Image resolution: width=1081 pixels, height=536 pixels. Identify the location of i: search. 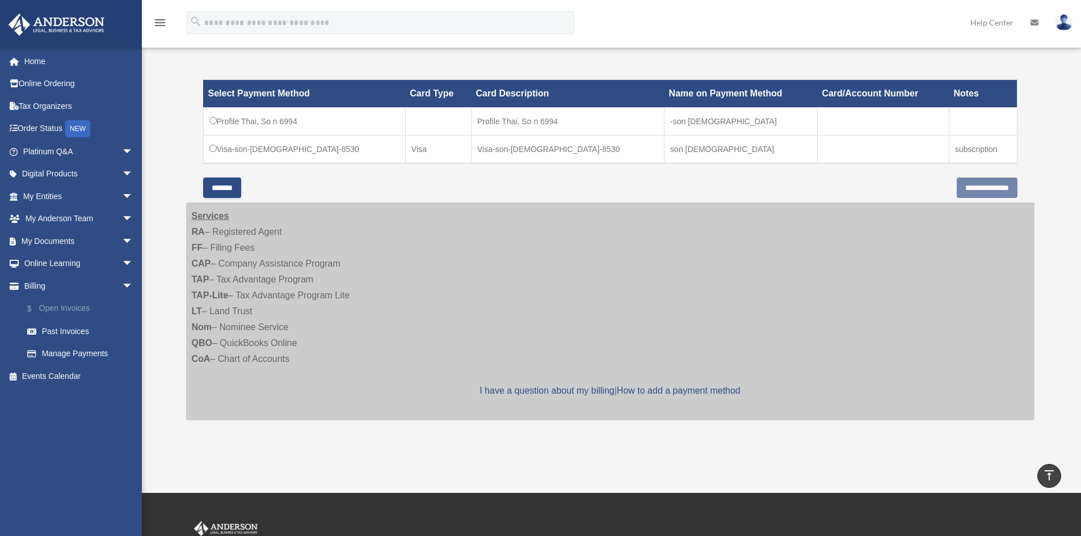
(196, 22).